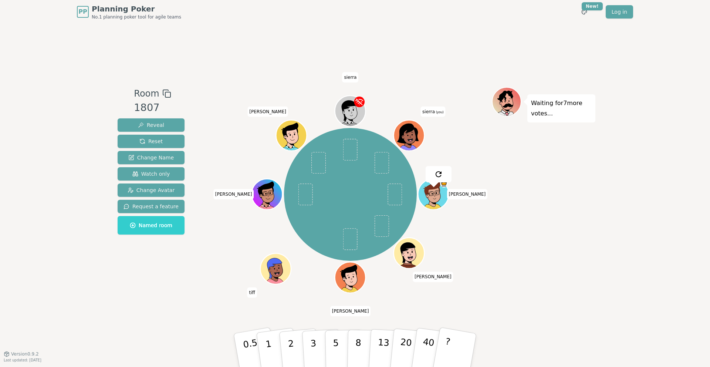 This screenshot has width=710, height=367. Describe the element at coordinates (585, 12) in the screenshot. I see `button: New!` at that location.